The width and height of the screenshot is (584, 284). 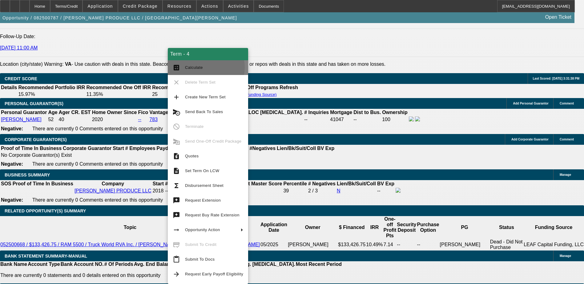 What do you see at coordinates (238, 6) in the screenshot?
I see `button: Activities` at bounding box center [238, 6].